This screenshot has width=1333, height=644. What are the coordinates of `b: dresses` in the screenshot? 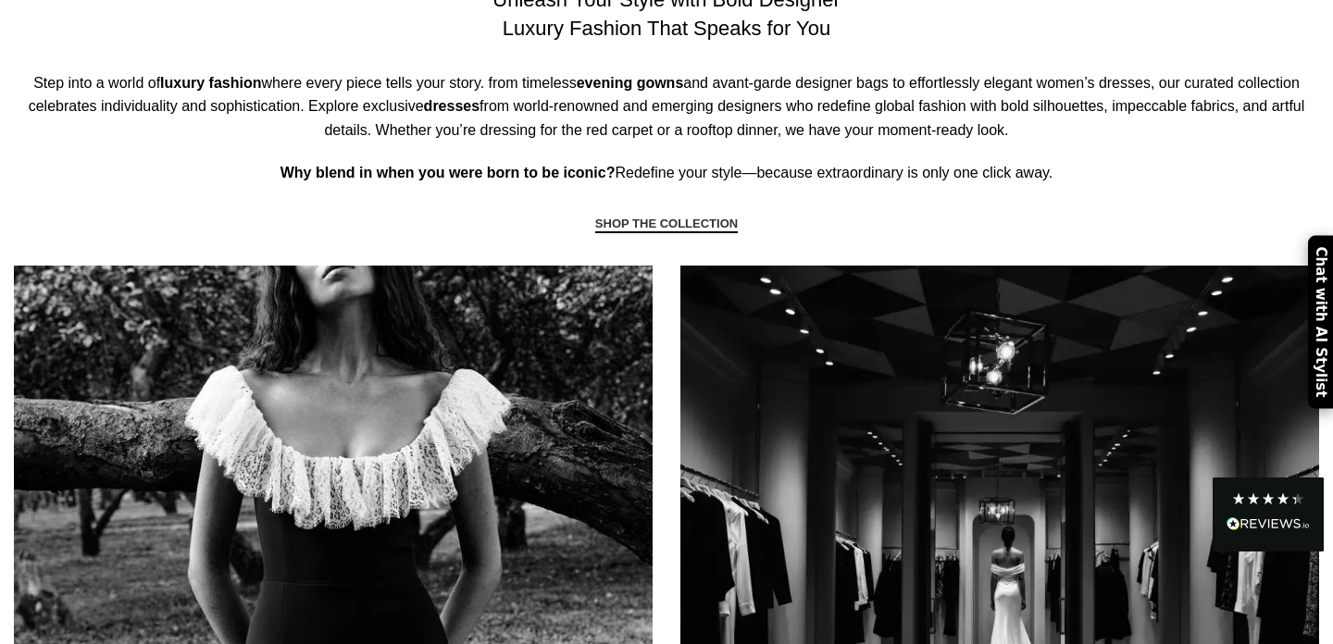 It's located at (452, 106).